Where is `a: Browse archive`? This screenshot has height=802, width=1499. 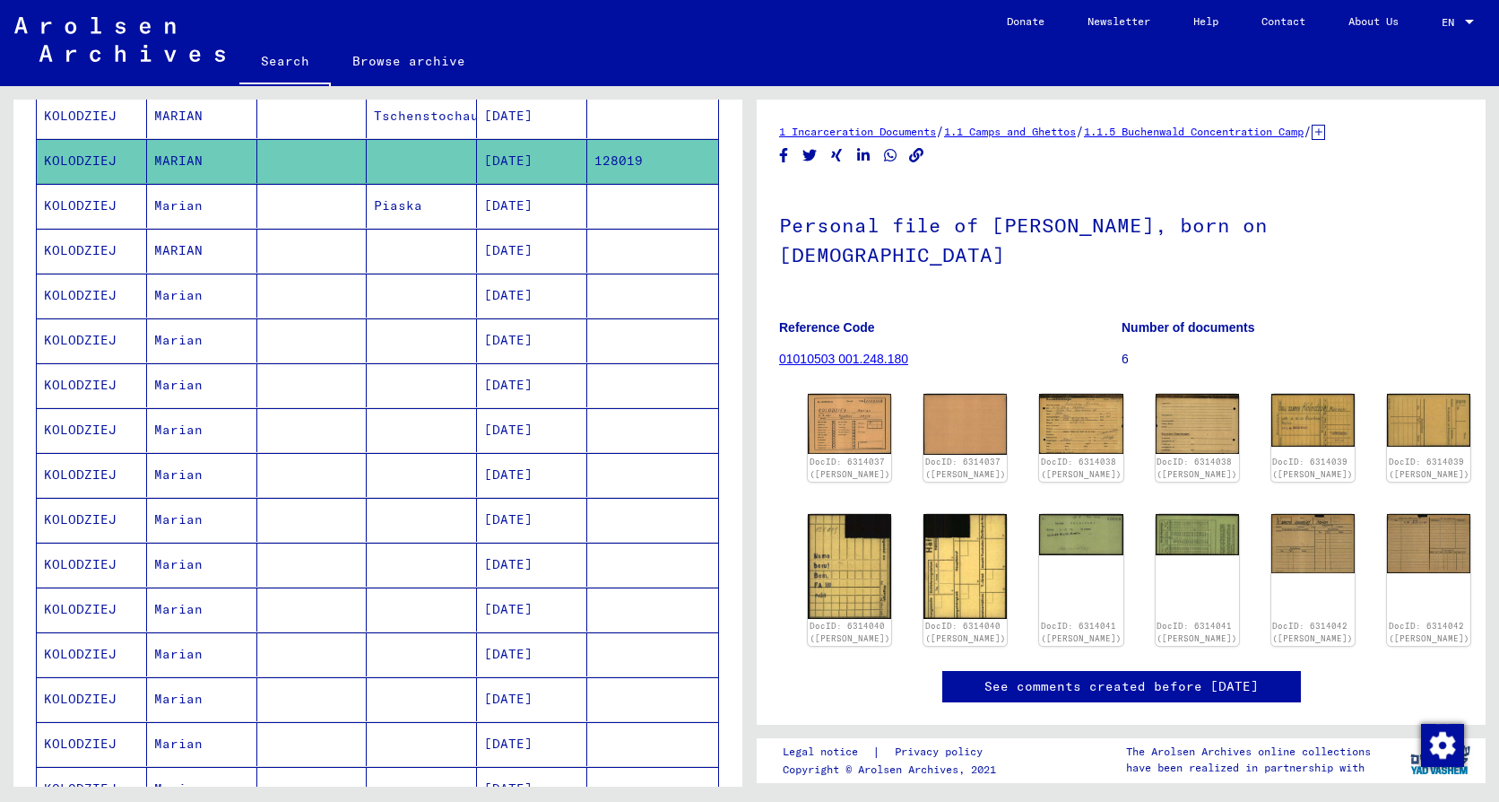 a: Browse archive is located at coordinates (409, 61).